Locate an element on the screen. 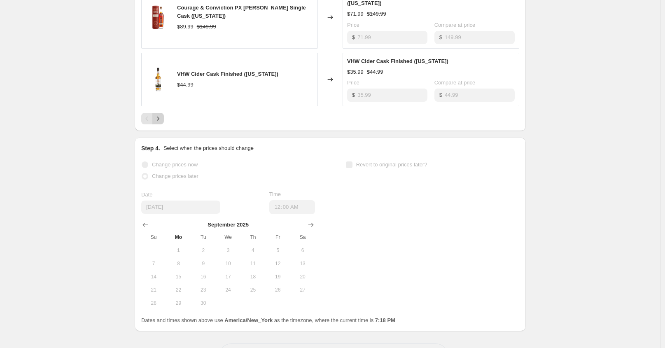  span: 24 is located at coordinates (228, 290).